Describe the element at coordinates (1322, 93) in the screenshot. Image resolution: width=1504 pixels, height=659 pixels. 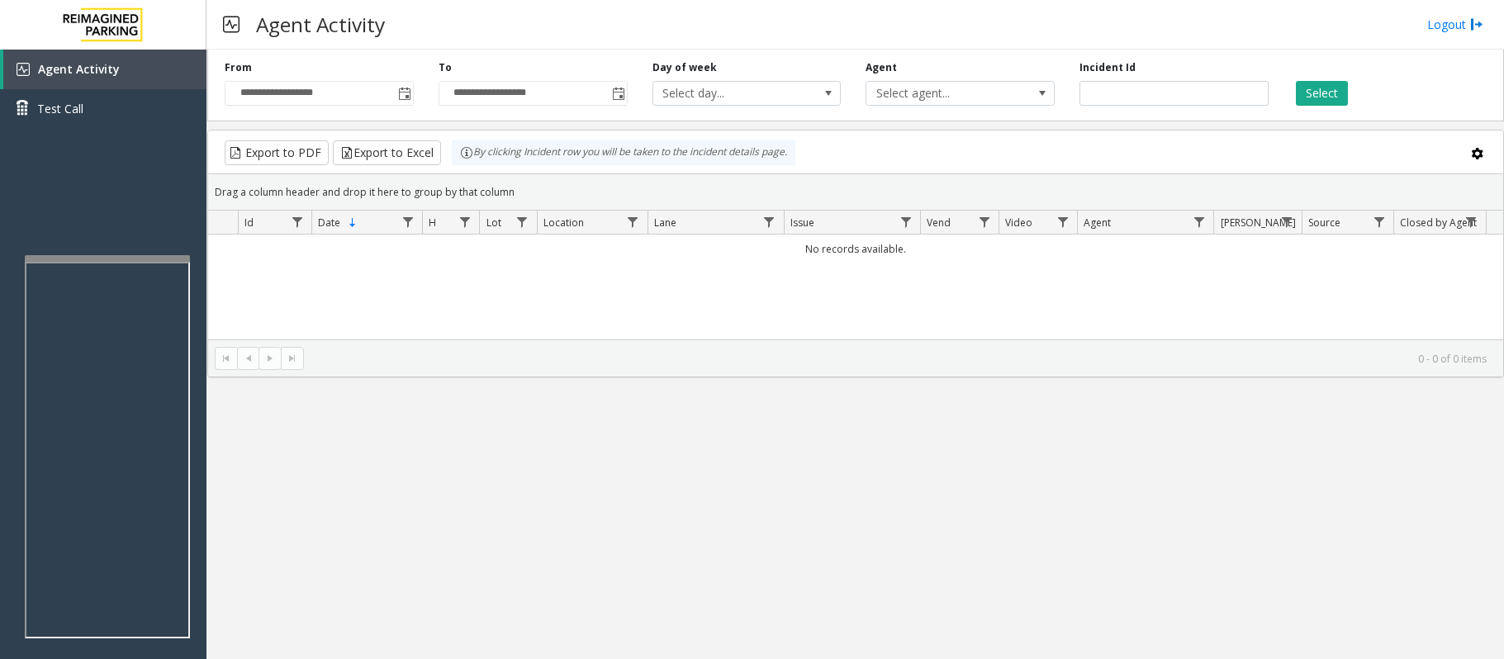
I see `button: Select` at that location.